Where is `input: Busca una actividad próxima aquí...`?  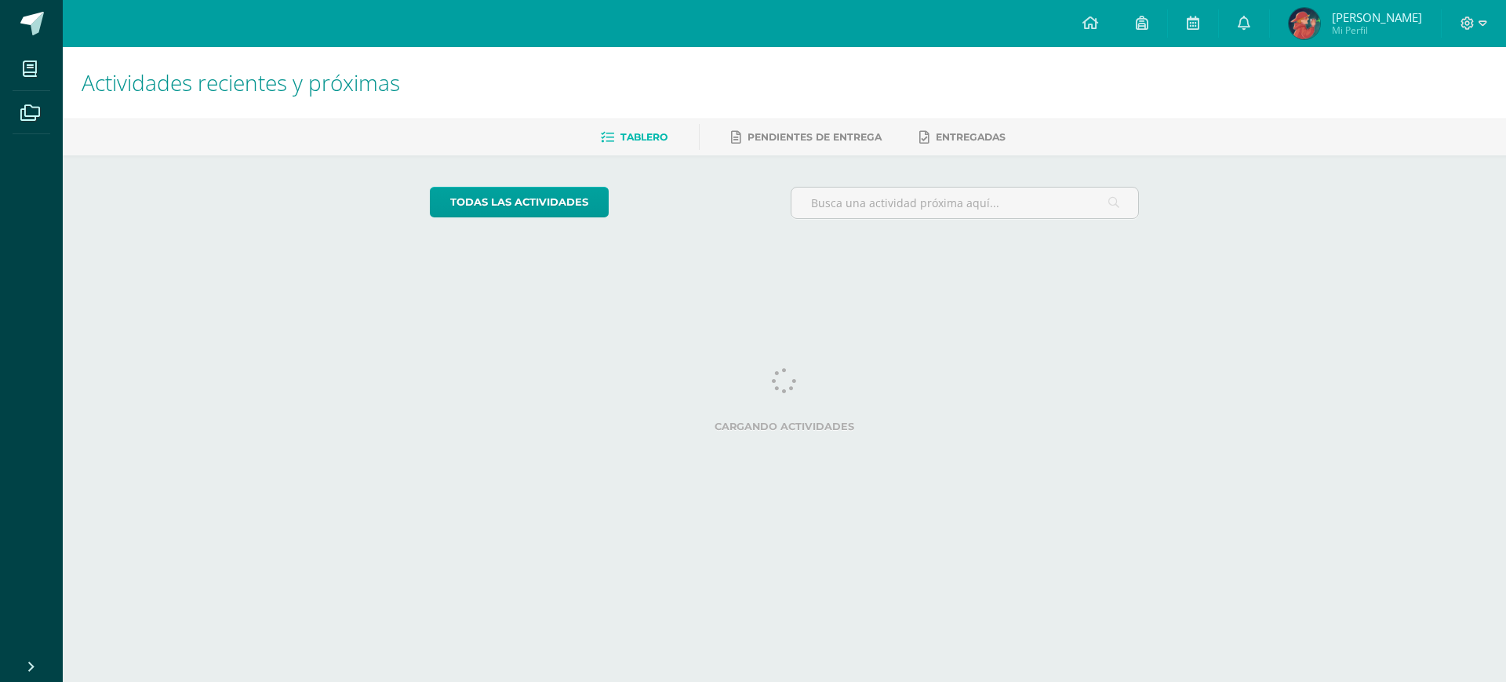
input: Busca una actividad próxima aquí... is located at coordinates (965, 202).